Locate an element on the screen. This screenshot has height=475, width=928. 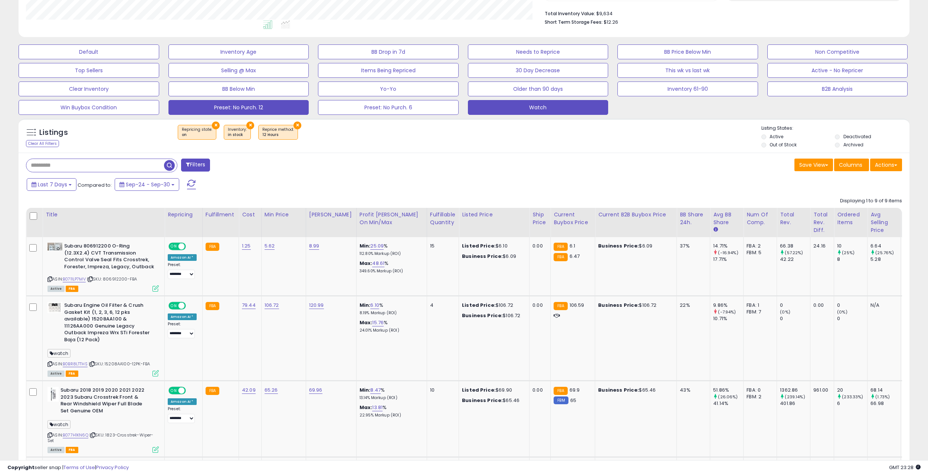
div: 401.86 is located at coordinates (794, 404).